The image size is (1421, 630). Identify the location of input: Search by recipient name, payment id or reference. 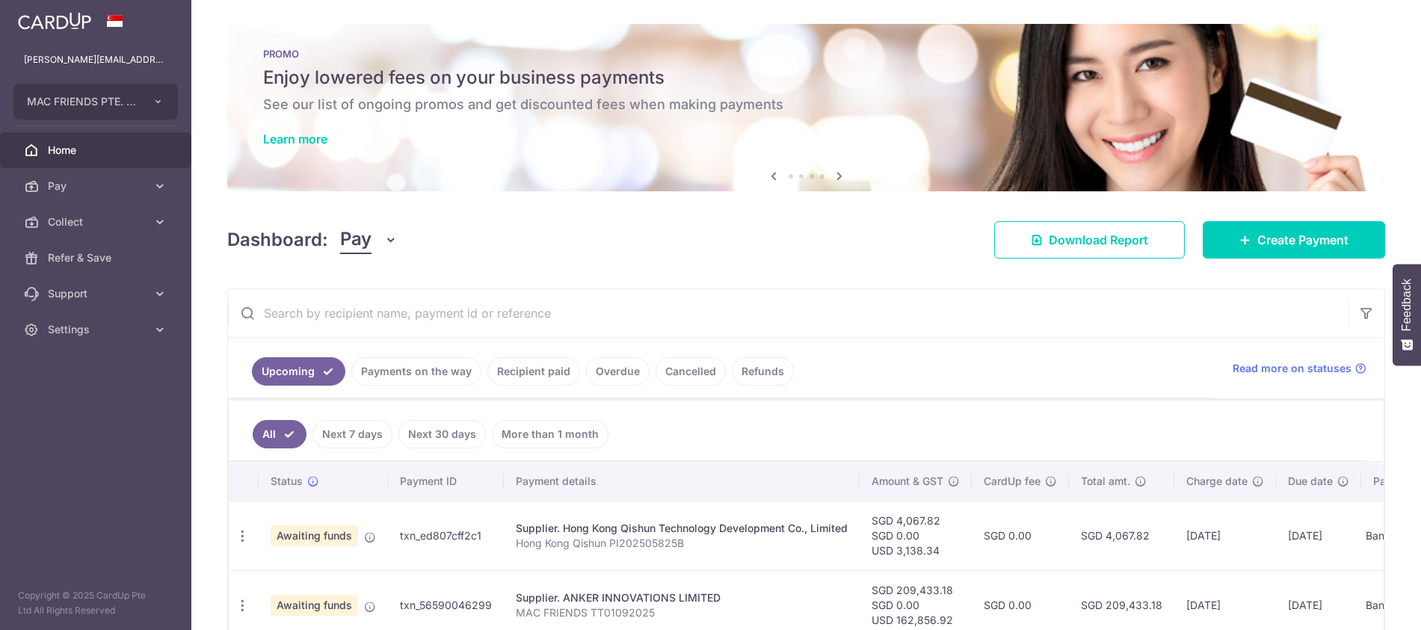
(788, 313).